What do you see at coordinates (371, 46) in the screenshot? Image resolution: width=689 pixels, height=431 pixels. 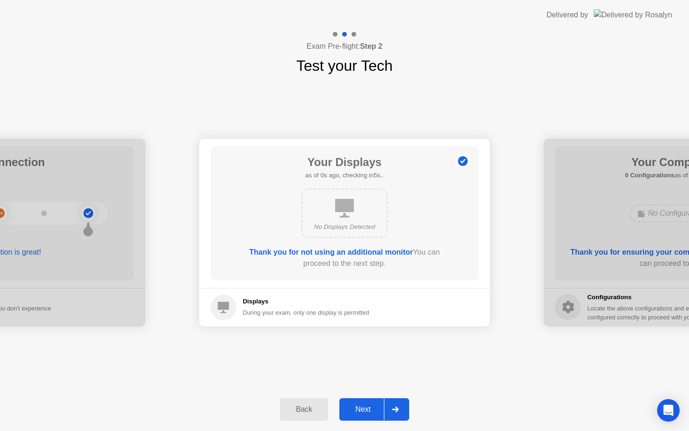 I see `b: Step 2` at bounding box center [371, 46].